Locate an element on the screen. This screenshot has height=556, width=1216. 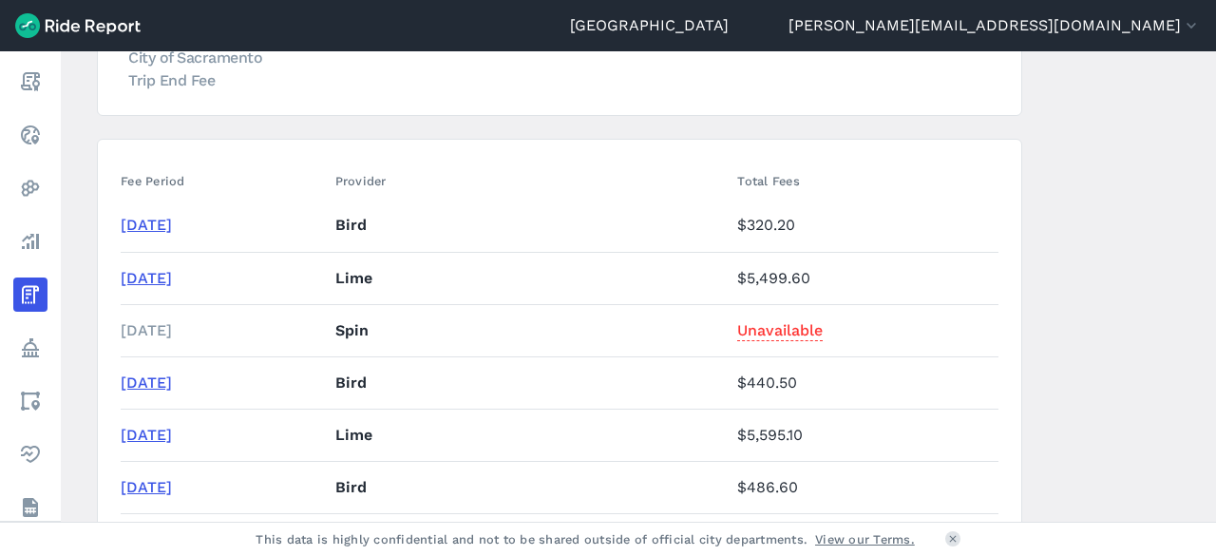
a: Report is located at coordinates (30, 82).